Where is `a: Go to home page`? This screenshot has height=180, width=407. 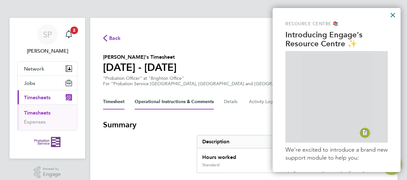 a: Go to home page is located at coordinates (47, 142).